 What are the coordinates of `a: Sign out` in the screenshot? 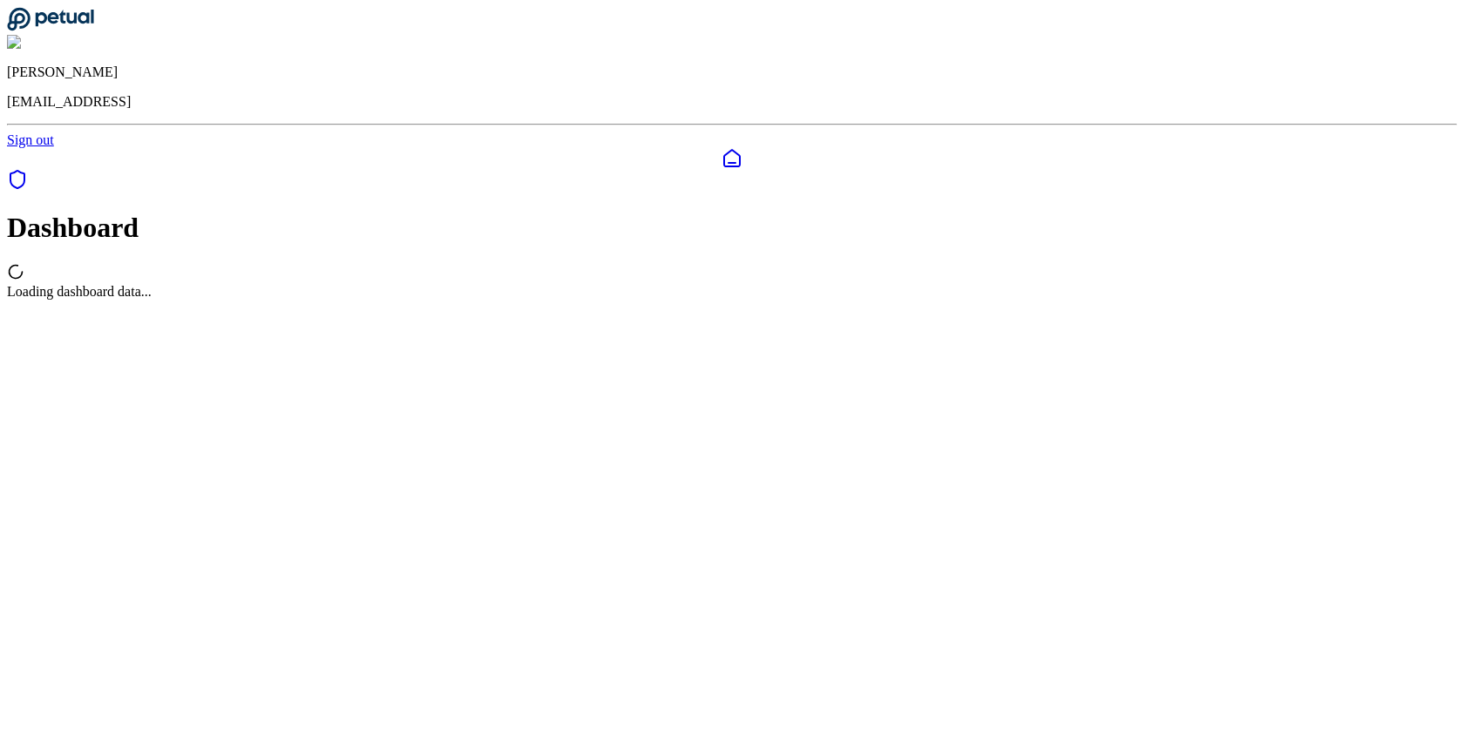 It's located at (30, 139).